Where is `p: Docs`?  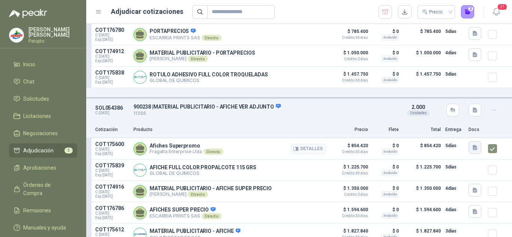 p: Docs is located at coordinates (476, 130).